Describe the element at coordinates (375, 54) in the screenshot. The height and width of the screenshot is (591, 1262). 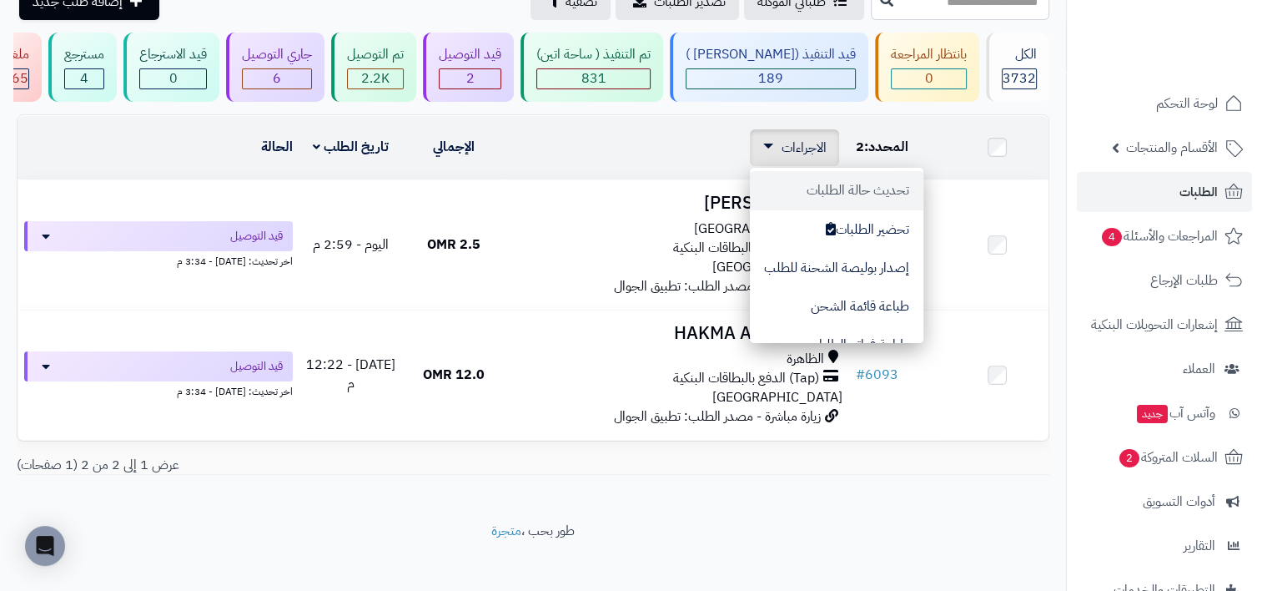
I see `div: تم التوصيل` at that location.